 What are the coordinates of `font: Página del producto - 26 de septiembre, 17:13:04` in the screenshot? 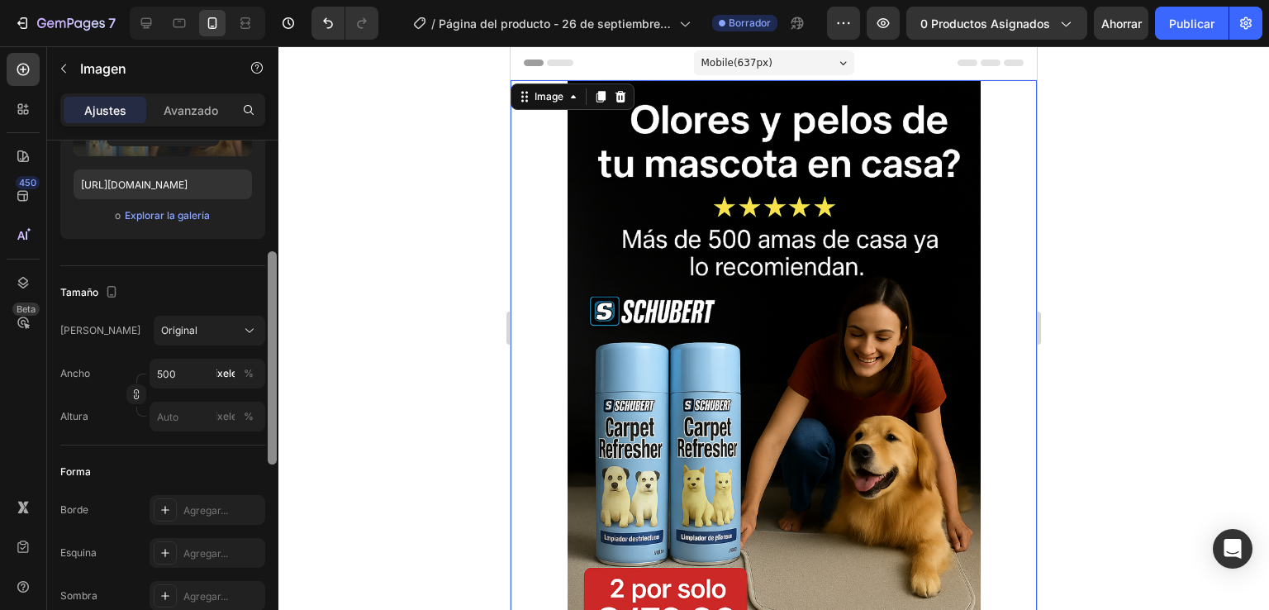 It's located at (555, 32).